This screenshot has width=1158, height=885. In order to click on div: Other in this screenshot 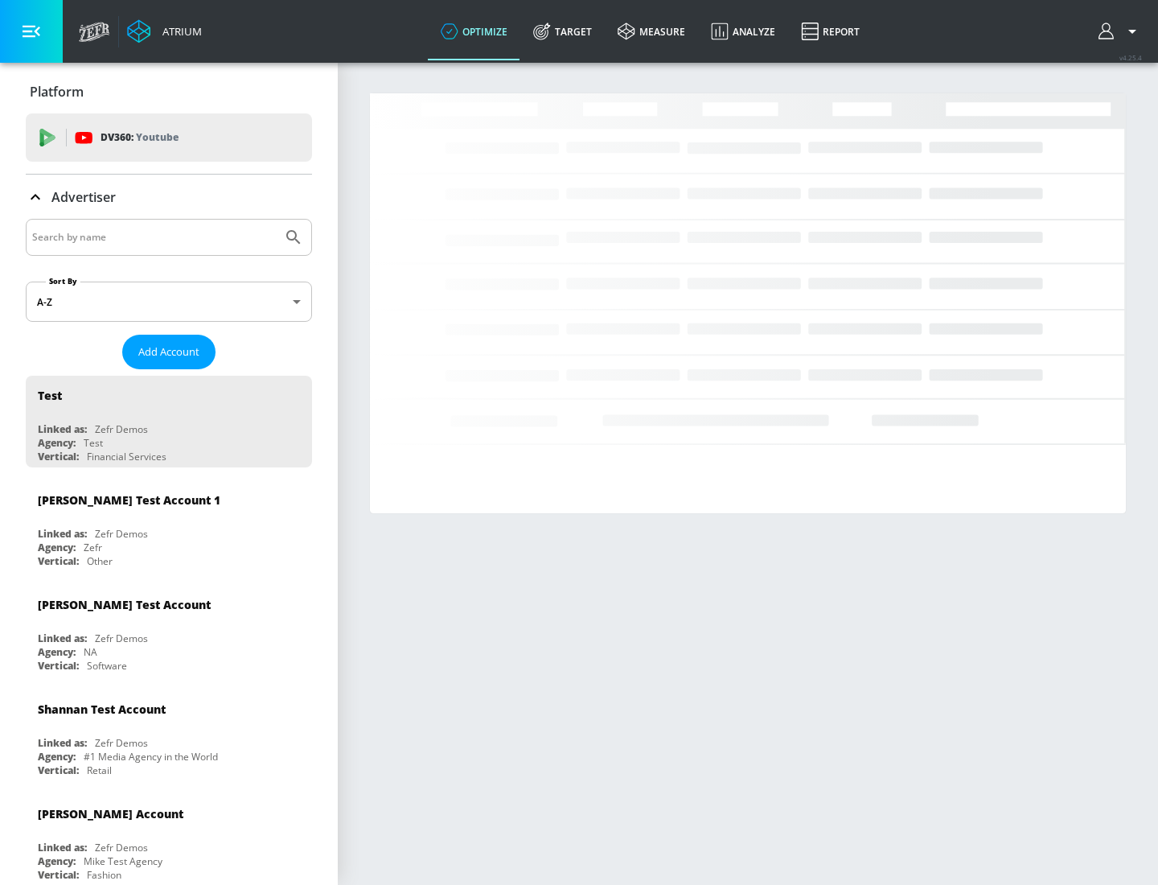, I will do `click(100, 561)`.